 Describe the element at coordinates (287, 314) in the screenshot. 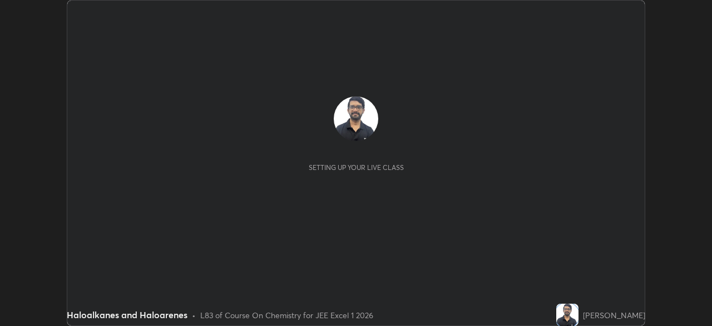

I see `div: L83 of Course On Chemistry for JEE Excel 1 2026` at that location.